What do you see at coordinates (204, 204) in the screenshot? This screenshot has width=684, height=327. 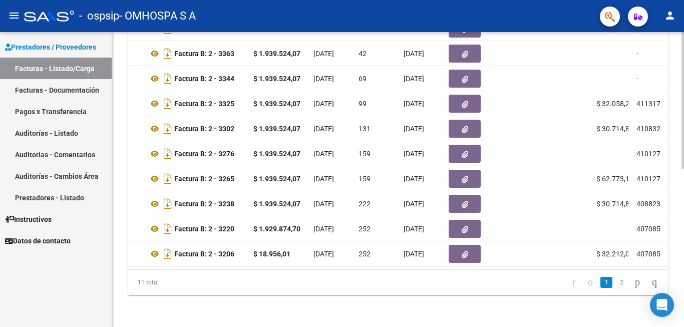 I see `strong: Factura B: 2 - 3238` at bounding box center [204, 204].